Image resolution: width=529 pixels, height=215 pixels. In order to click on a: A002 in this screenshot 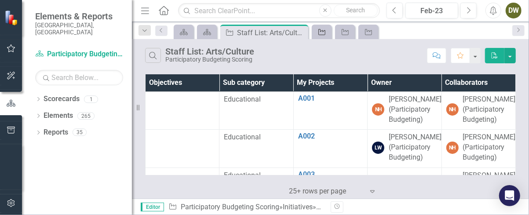, I will do `click(330, 136)`.